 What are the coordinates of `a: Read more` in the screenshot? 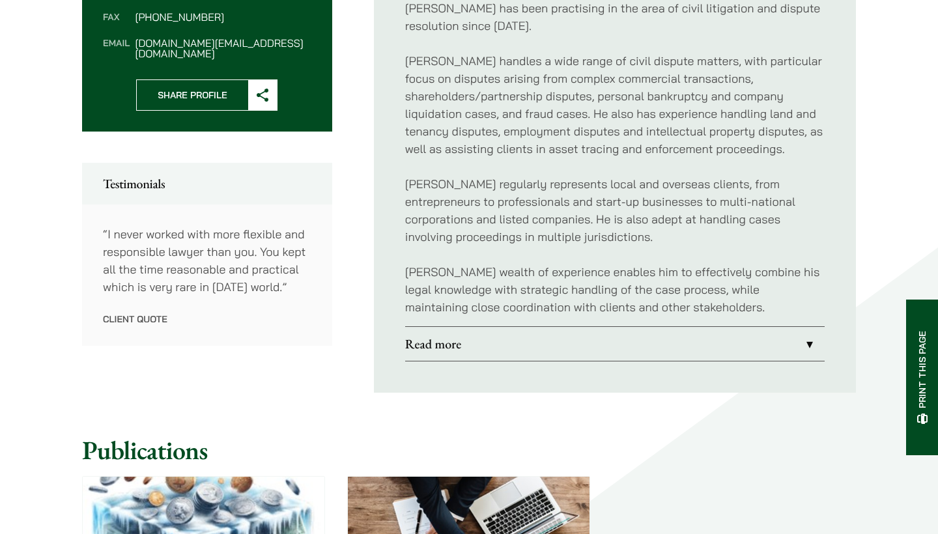 It's located at (615, 344).